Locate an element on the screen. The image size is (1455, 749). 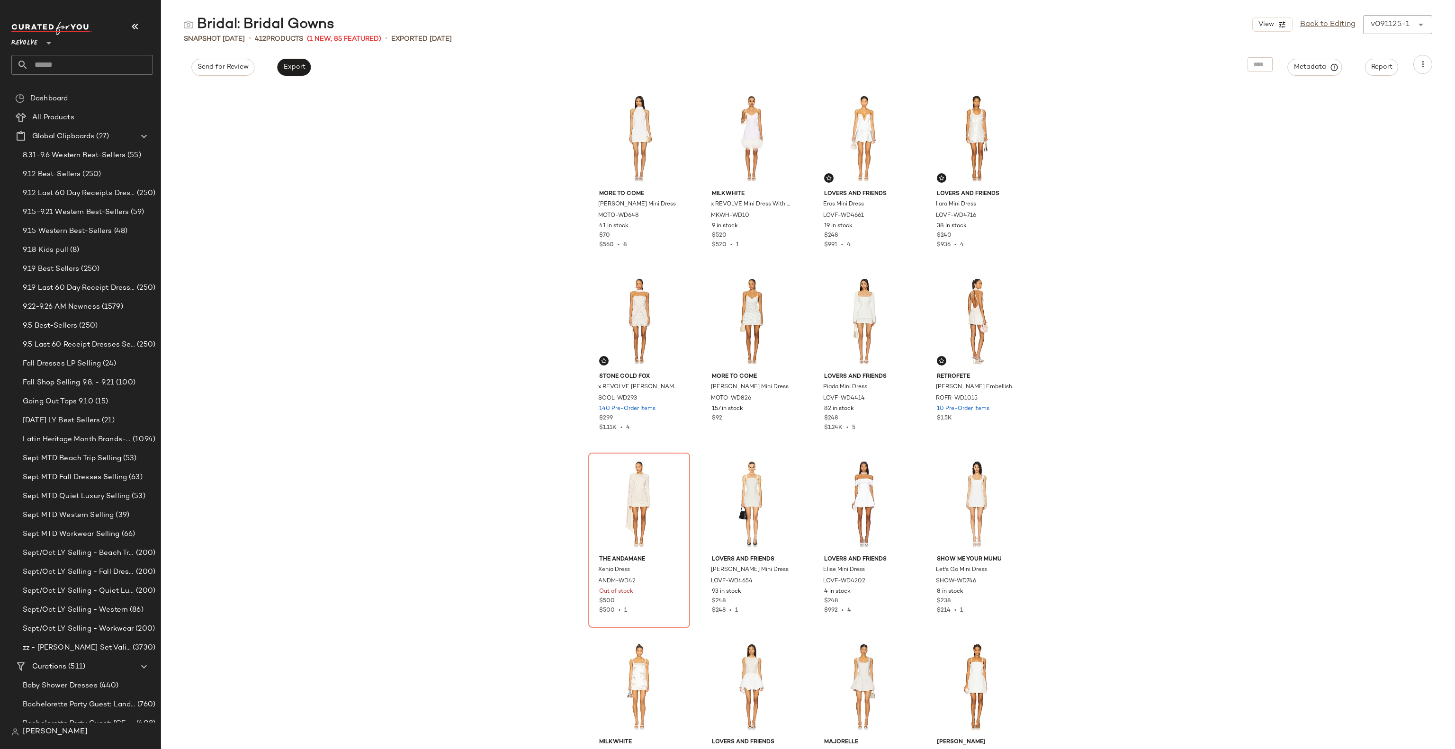
button: Send for Review is located at coordinates (223, 67).